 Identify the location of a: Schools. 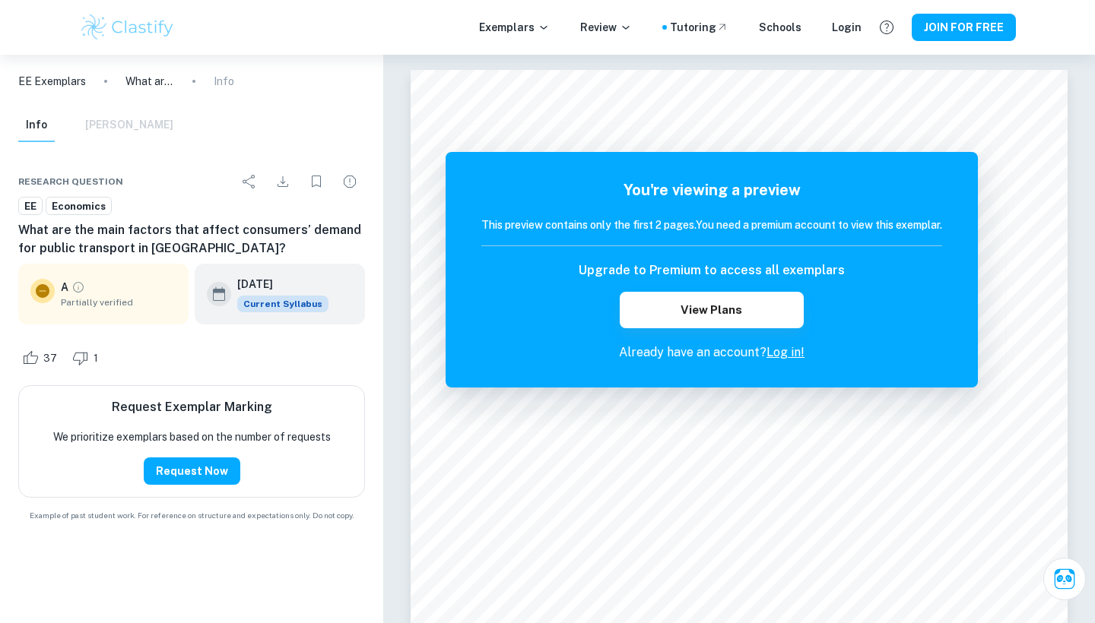
(780, 27).